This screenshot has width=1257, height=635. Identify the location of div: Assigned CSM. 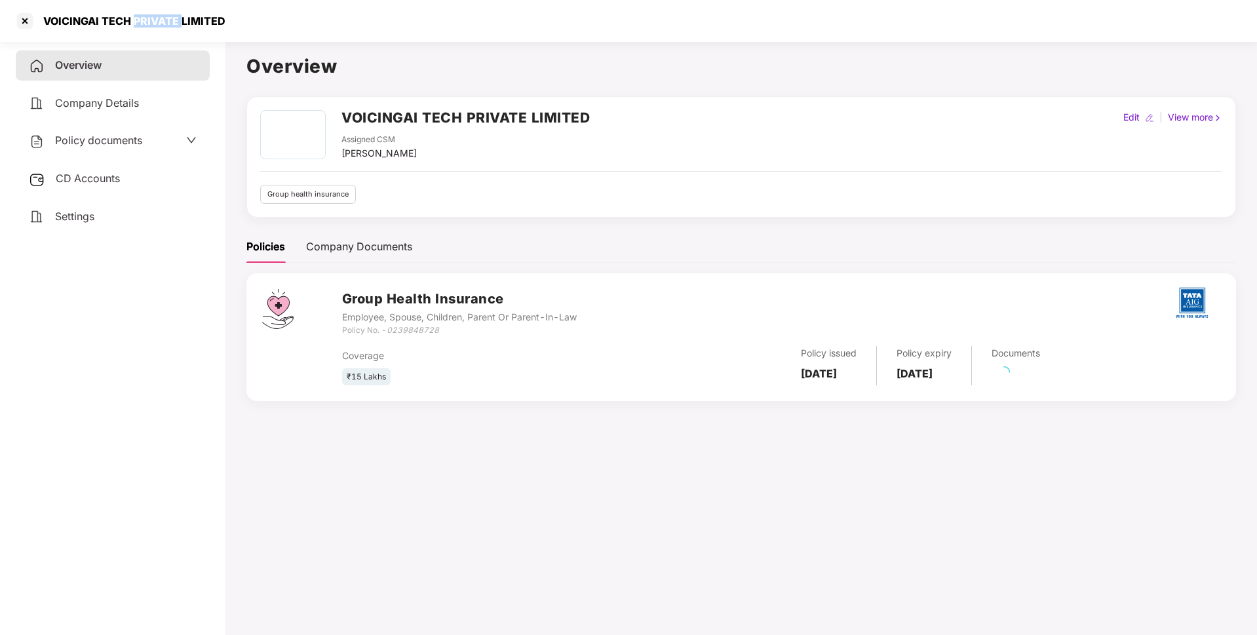
(379, 140).